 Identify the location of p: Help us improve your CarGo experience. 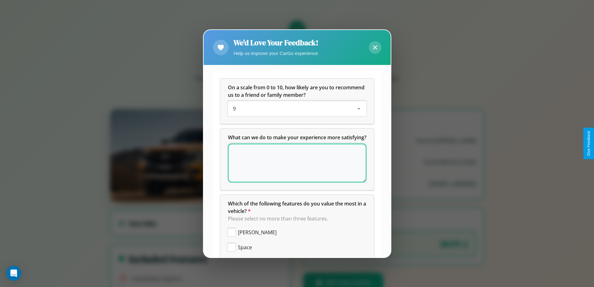
(276, 53).